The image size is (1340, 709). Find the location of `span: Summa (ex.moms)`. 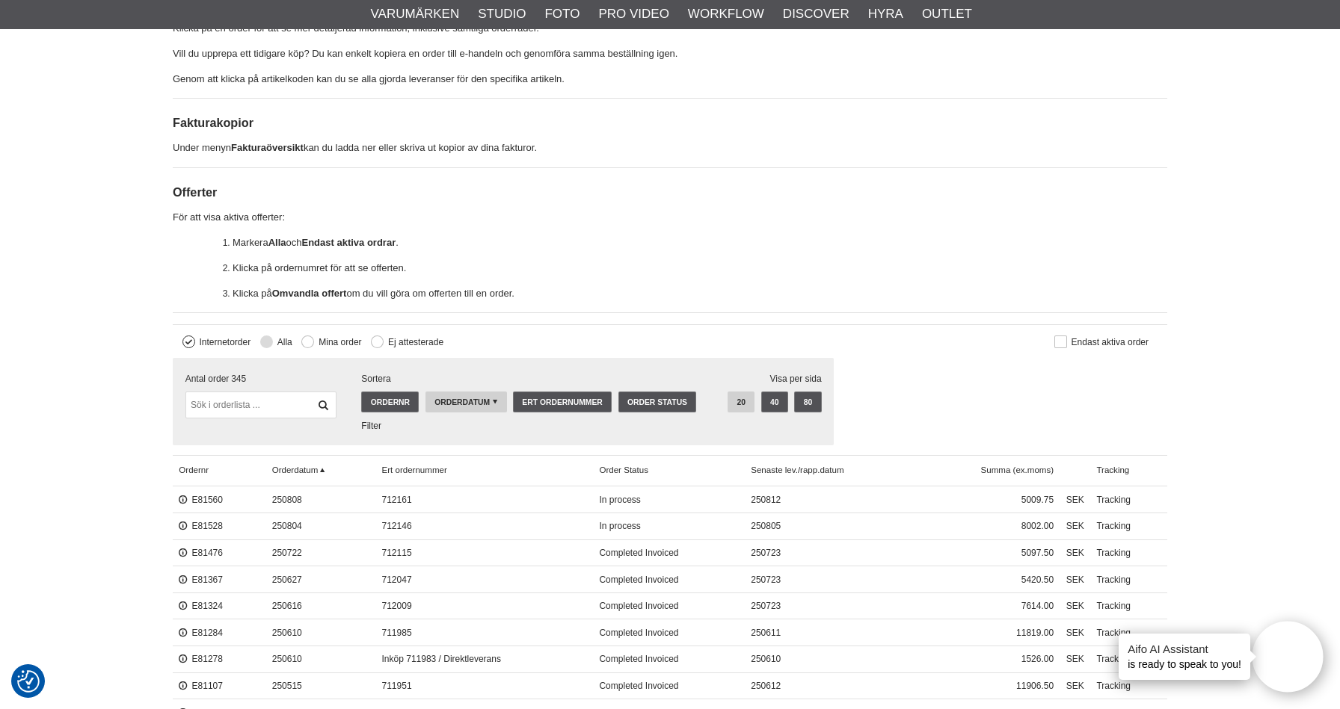

span: Summa (ex.moms) is located at coordinates (989, 470).